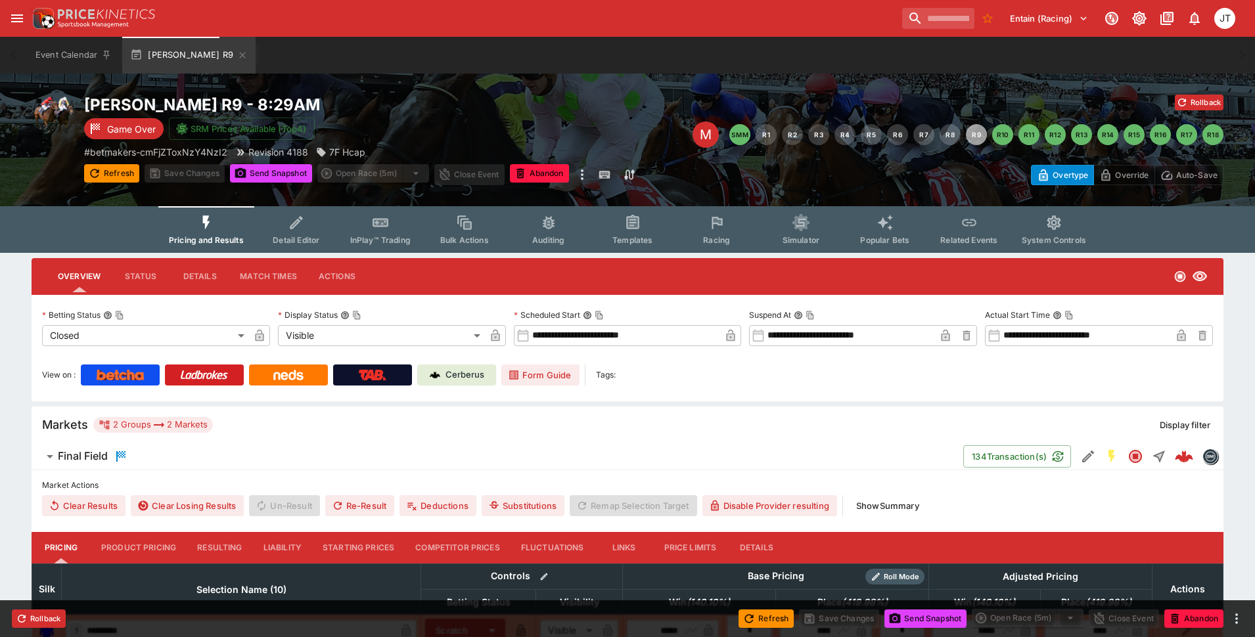  Describe the element at coordinates (587, 315) in the screenshot. I see `button: Scheduled StartCopy To Clipboard` at that location.